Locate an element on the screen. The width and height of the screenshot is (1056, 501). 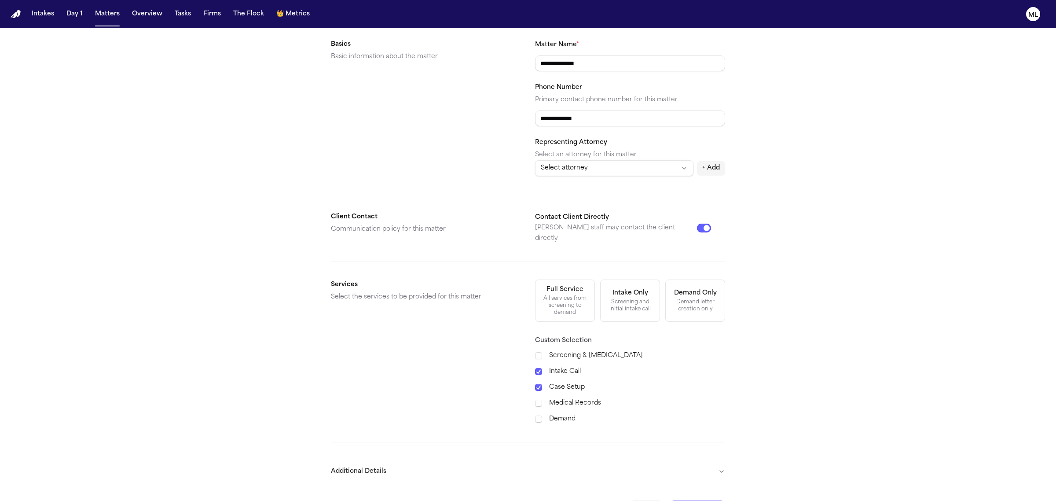
button: The Flock is located at coordinates (249, 14).